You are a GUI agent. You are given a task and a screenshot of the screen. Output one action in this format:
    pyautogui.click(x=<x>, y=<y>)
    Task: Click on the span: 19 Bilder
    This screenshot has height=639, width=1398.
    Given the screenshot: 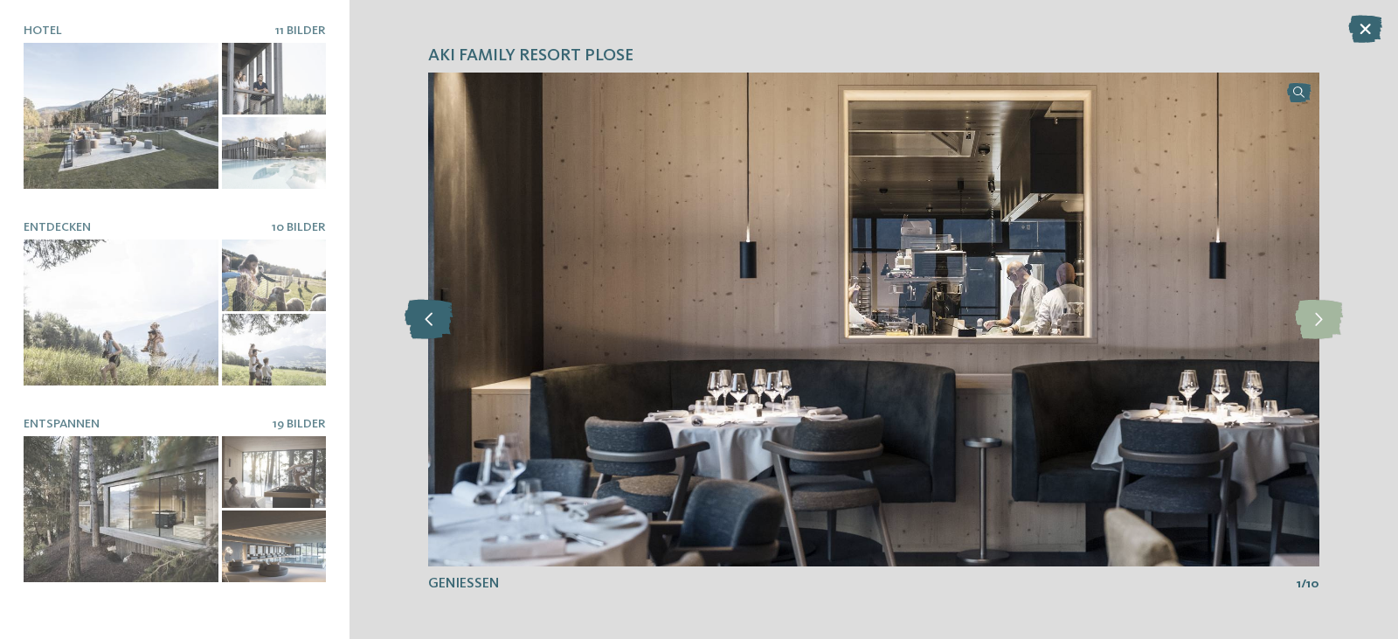 What is the action you would take?
    pyautogui.click(x=299, y=424)
    